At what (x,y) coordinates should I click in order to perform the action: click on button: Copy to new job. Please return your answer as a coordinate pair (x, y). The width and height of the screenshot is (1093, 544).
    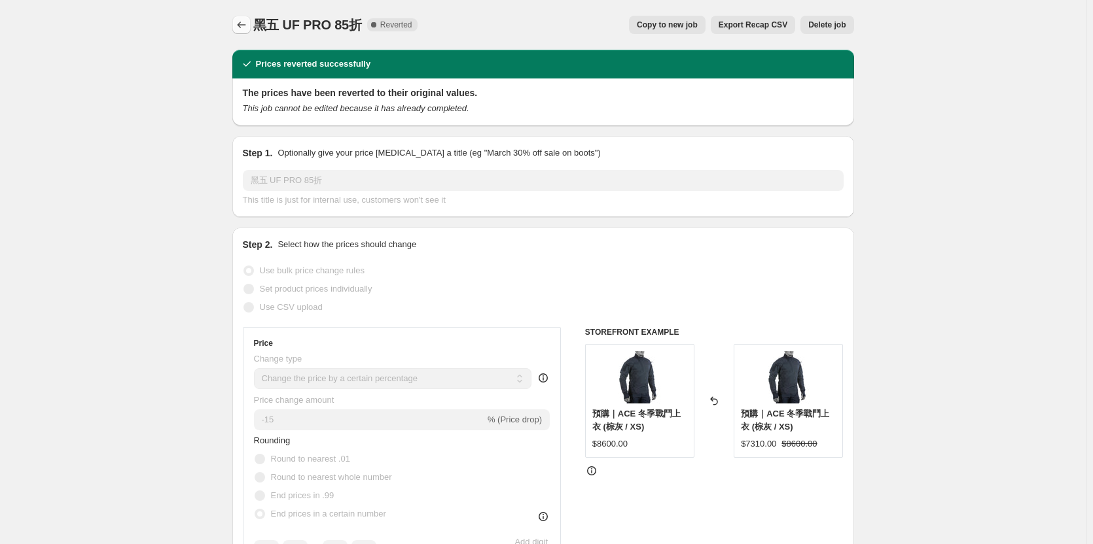
    Looking at the image, I should click on (667, 25).